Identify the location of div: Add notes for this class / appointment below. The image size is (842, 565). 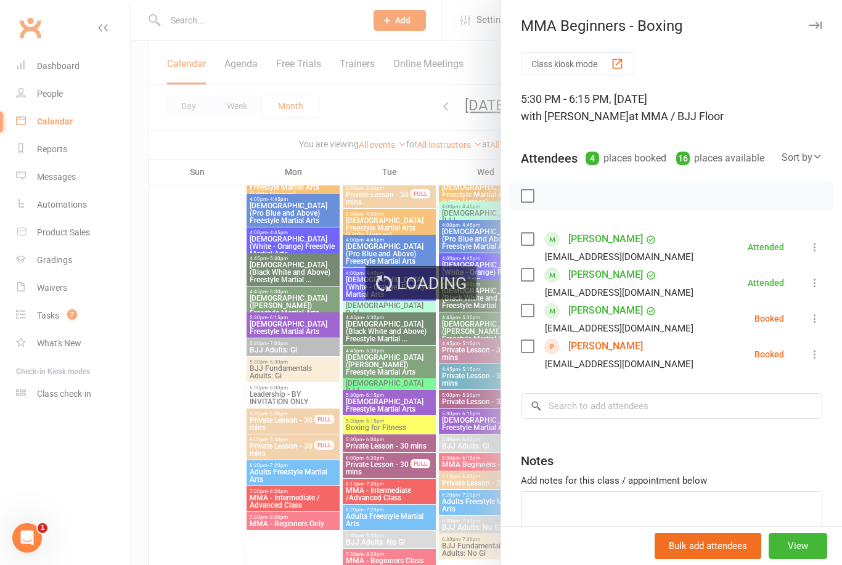
(671, 481).